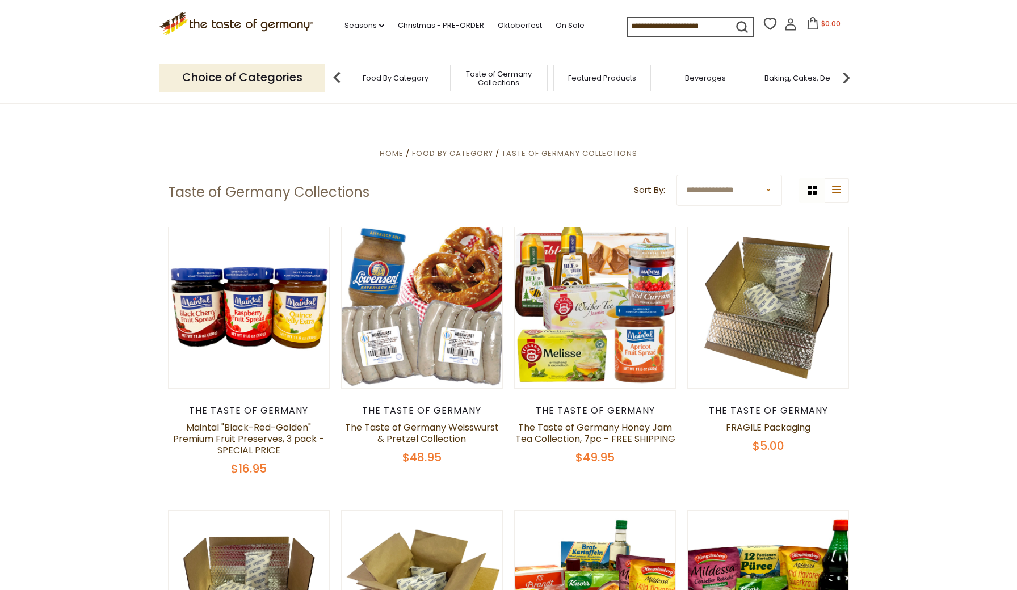 Image resolution: width=1017 pixels, height=590 pixels. Describe the element at coordinates (823, 26) in the screenshot. I see `button: $0.00` at that location.